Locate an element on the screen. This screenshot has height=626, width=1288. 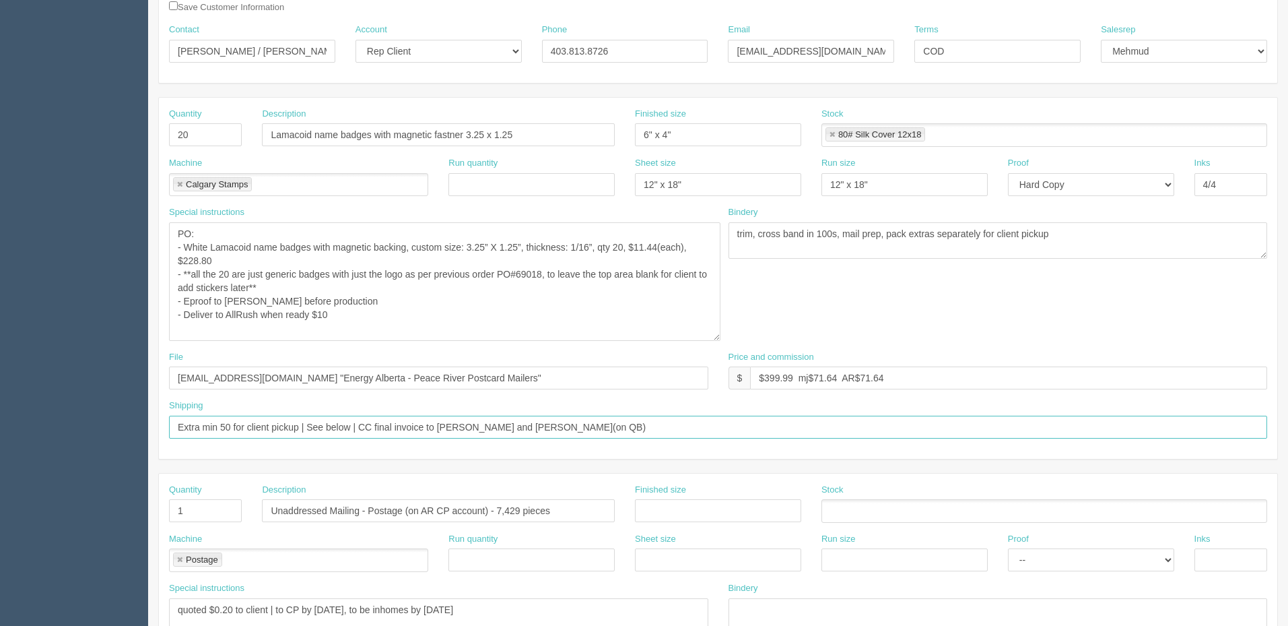
label: Phone is located at coordinates (555, 30).